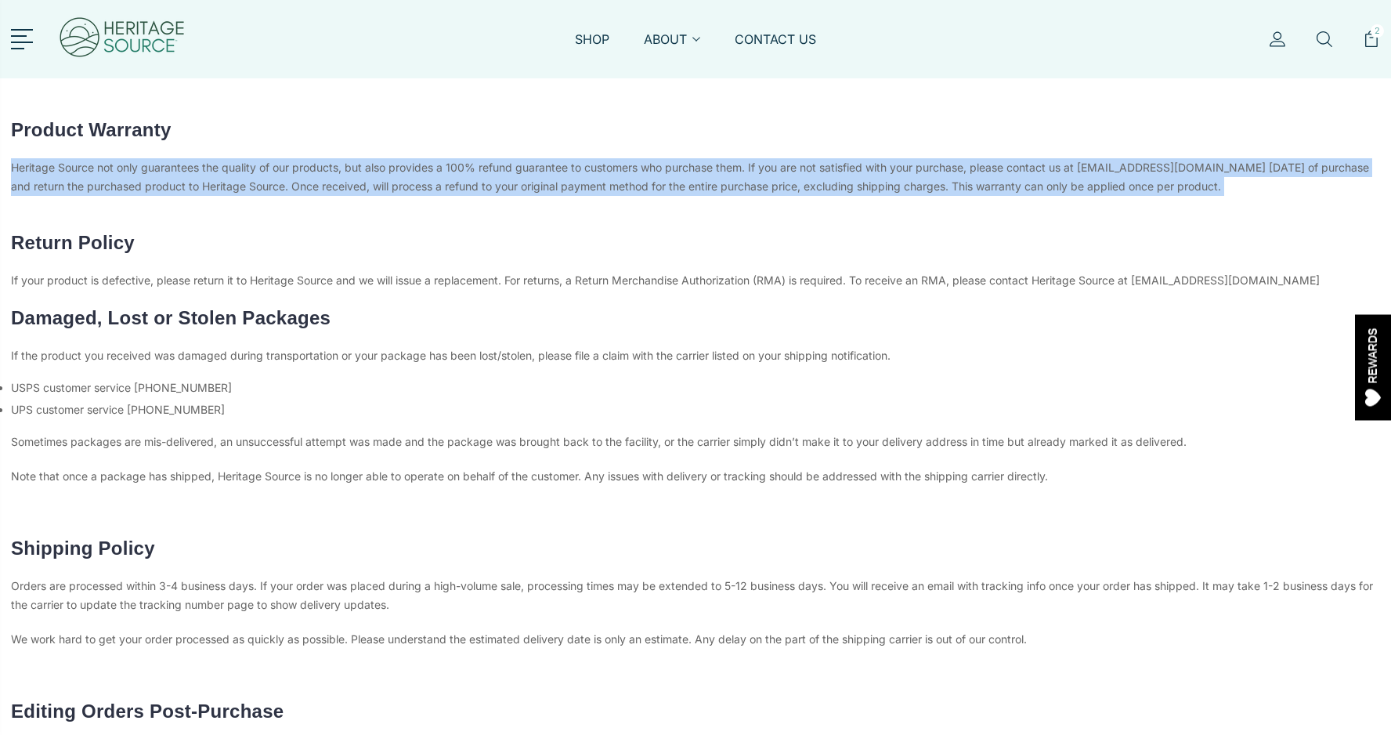  I want to click on span: Sometimes packages are mis-delivered, an unsuccessful attempt was made and the package was brough..., so click(598, 441).